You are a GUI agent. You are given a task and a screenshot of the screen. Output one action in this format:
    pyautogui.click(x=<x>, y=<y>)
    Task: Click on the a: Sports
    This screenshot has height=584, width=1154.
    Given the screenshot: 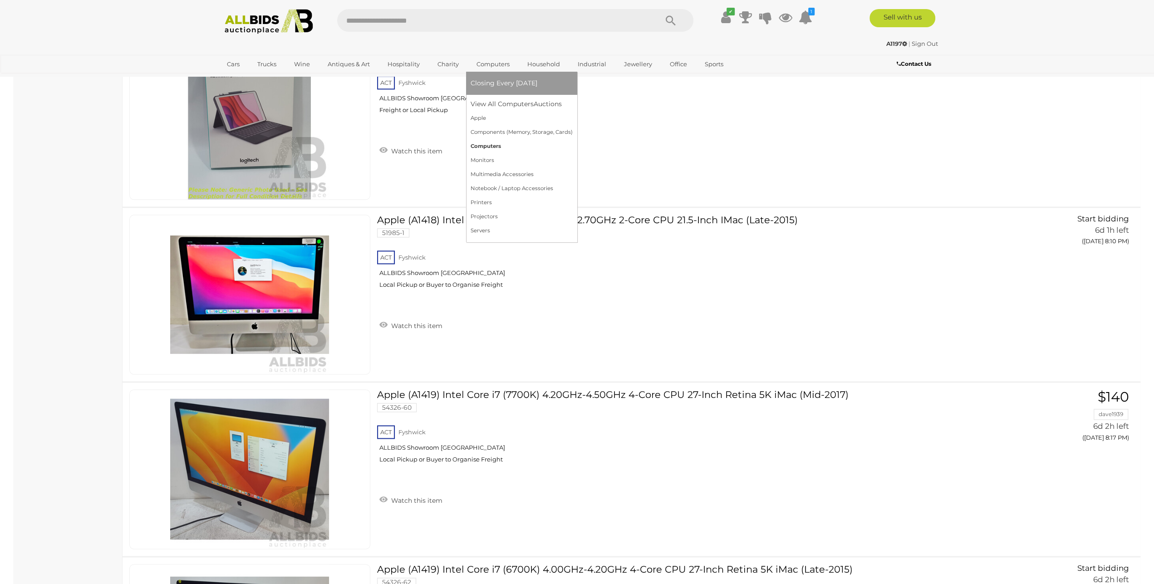 What is the action you would take?
    pyautogui.click(x=714, y=64)
    